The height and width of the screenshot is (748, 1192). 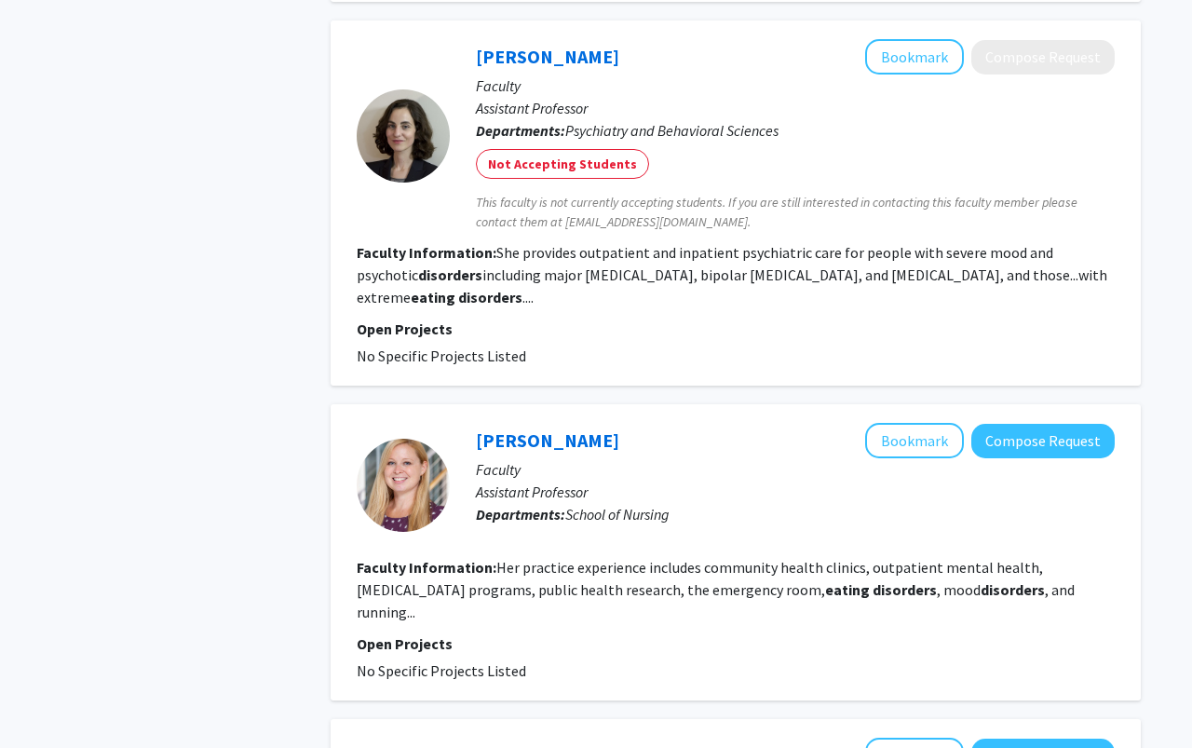 What do you see at coordinates (715, 589) in the screenshot?
I see `fg-read-more: Her practice experience includes community health clinics, outpatient mental health, [MEDICAL_DAT...` at bounding box center [715, 589].